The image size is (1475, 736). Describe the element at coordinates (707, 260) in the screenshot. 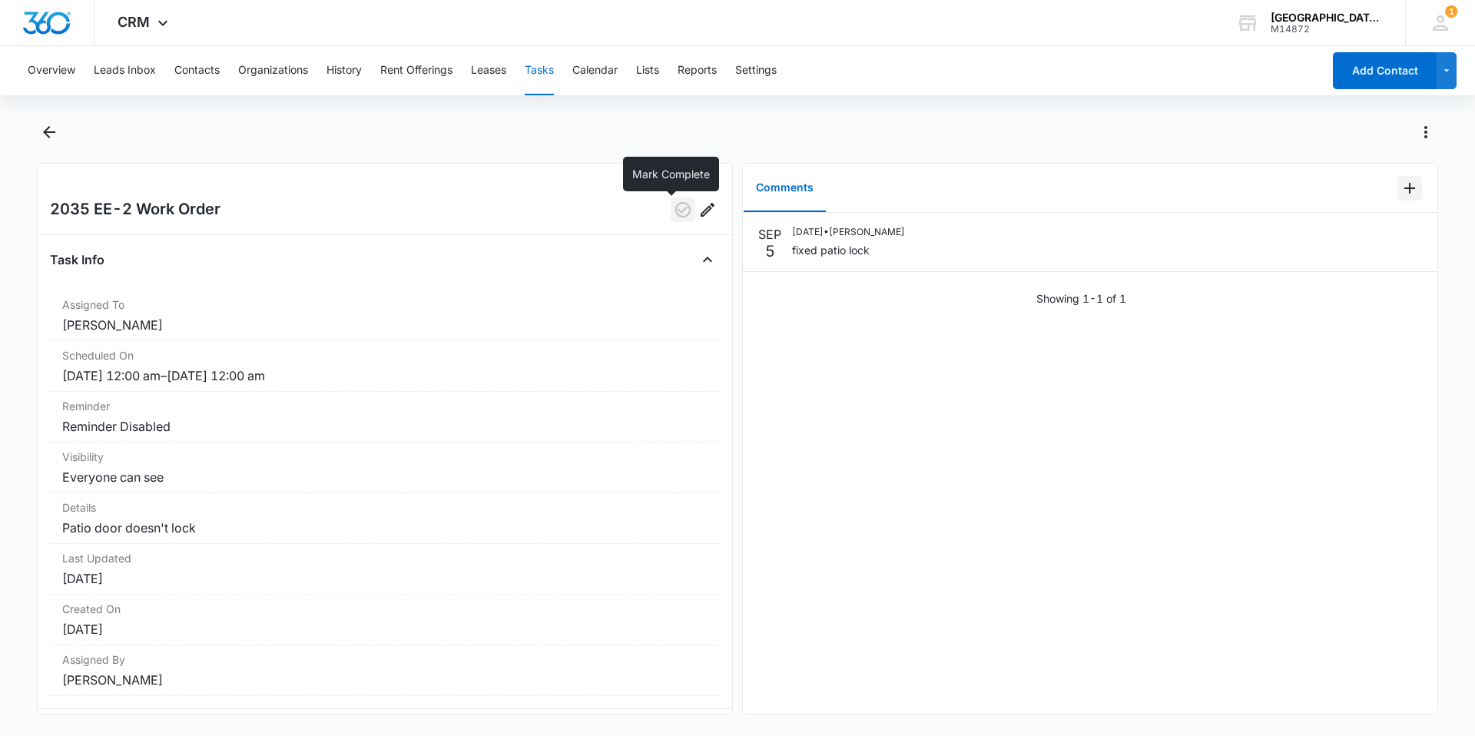

I see `button: Close` at that location.